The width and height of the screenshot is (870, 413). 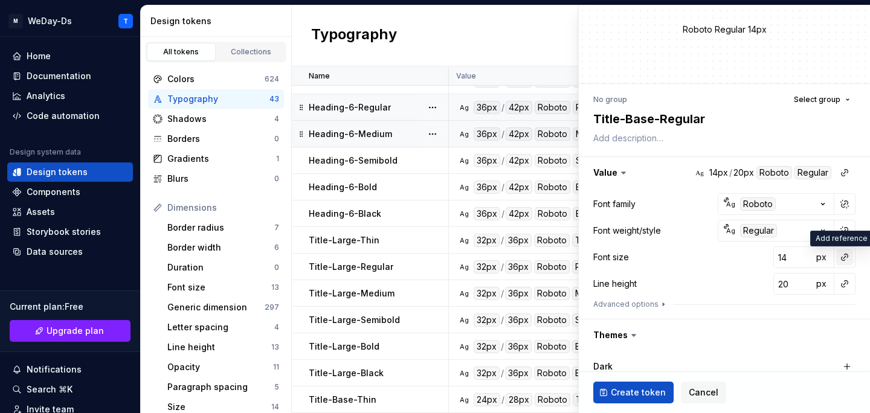 I want to click on a: Border radius7, so click(x=223, y=228).